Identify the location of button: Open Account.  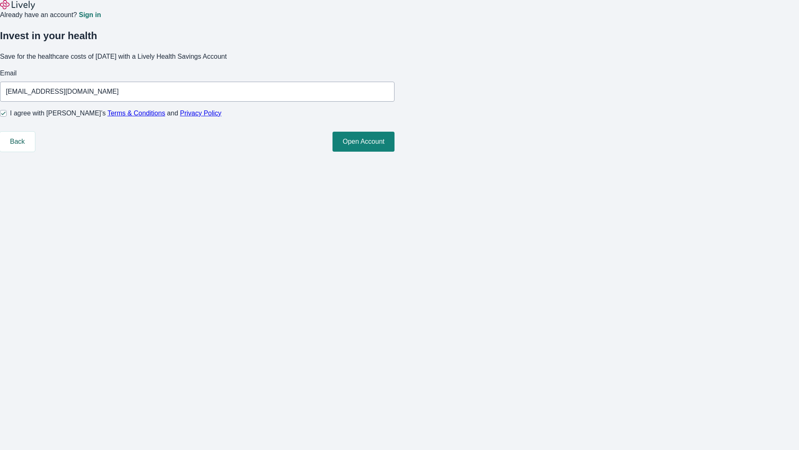
(363, 142).